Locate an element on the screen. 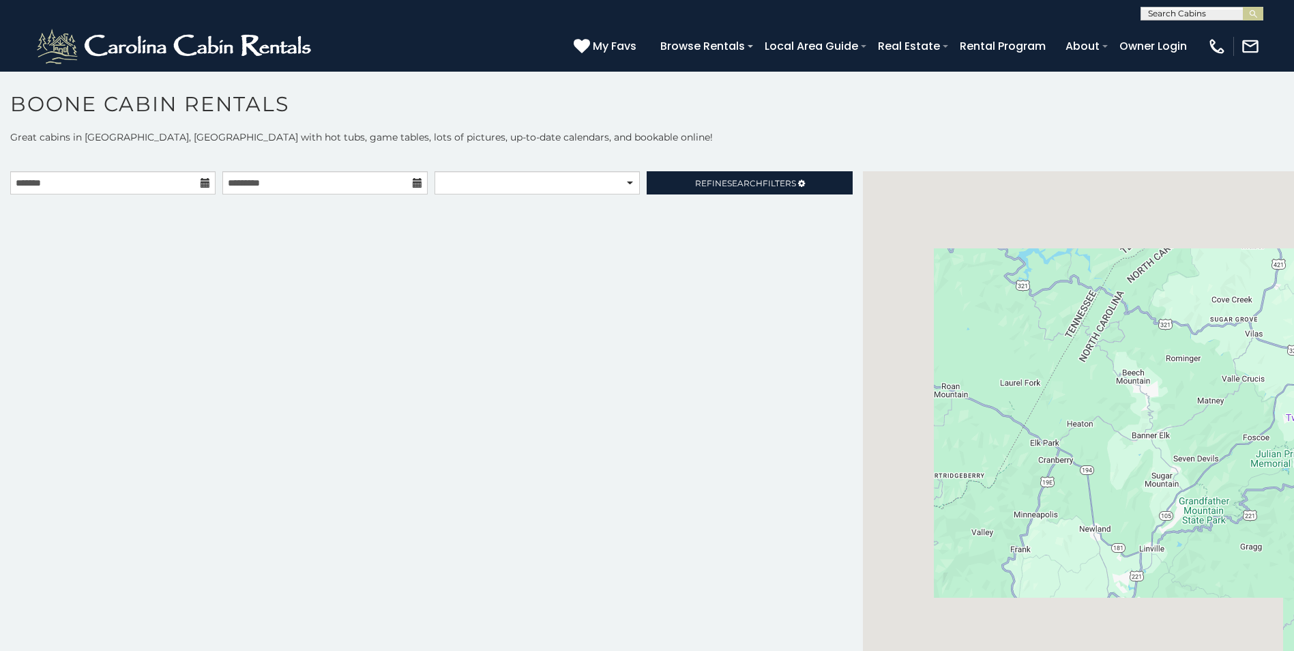 The height and width of the screenshot is (651, 1294). a: Real Estate is located at coordinates (908, 46).